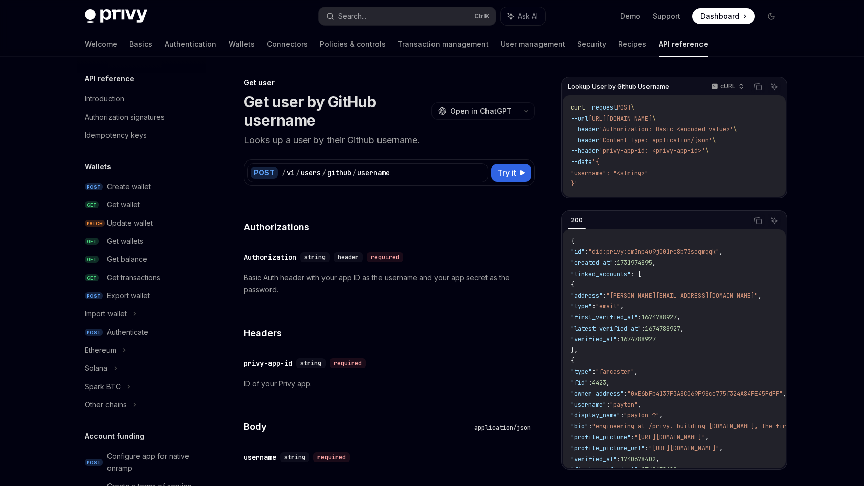  What do you see at coordinates (589, 405) in the screenshot?
I see `span: "username"` at bounding box center [589, 405].